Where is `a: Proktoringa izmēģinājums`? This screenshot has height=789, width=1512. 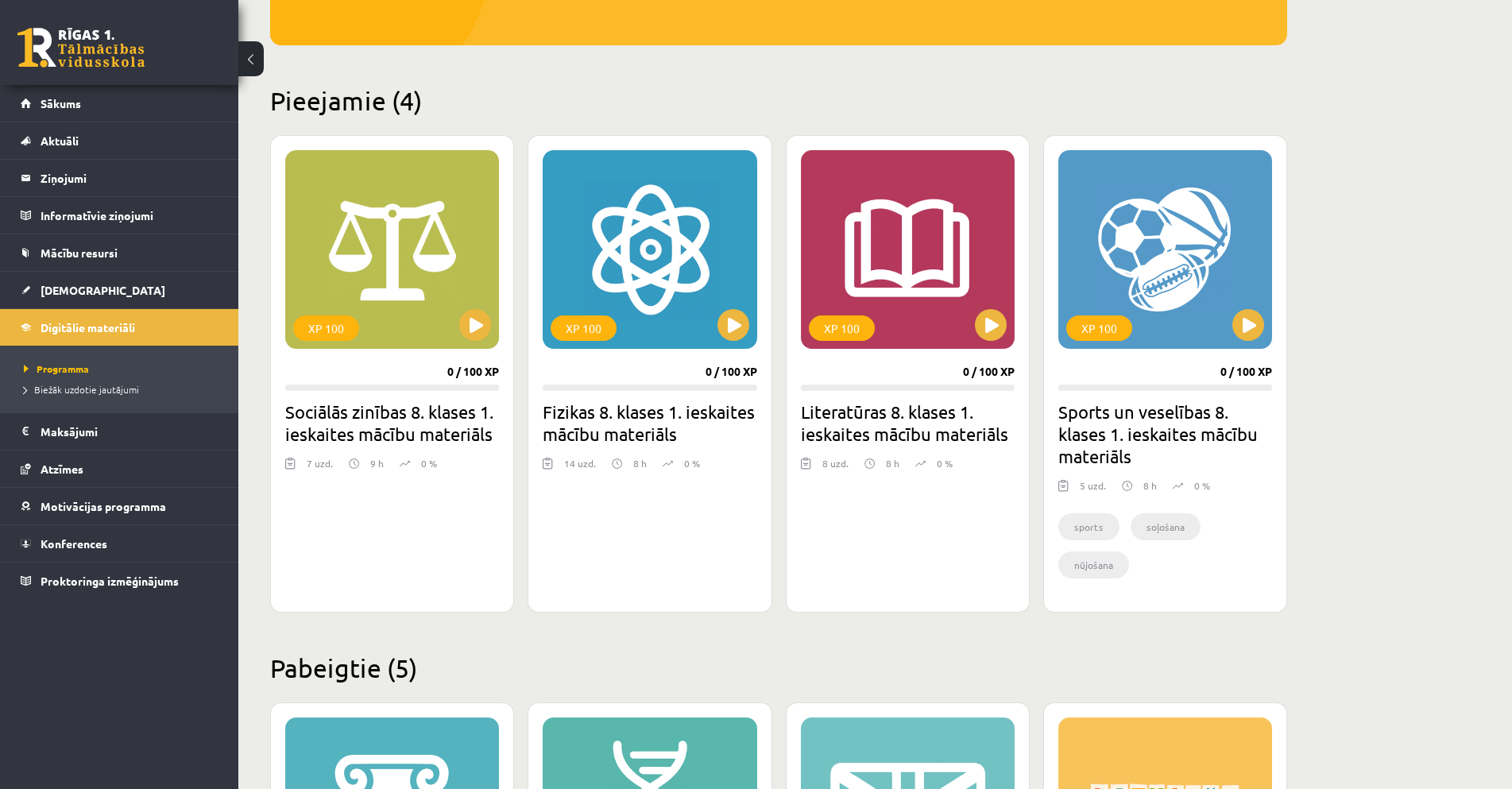 a: Proktoringa izmēģinājums is located at coordinates (119, 581).